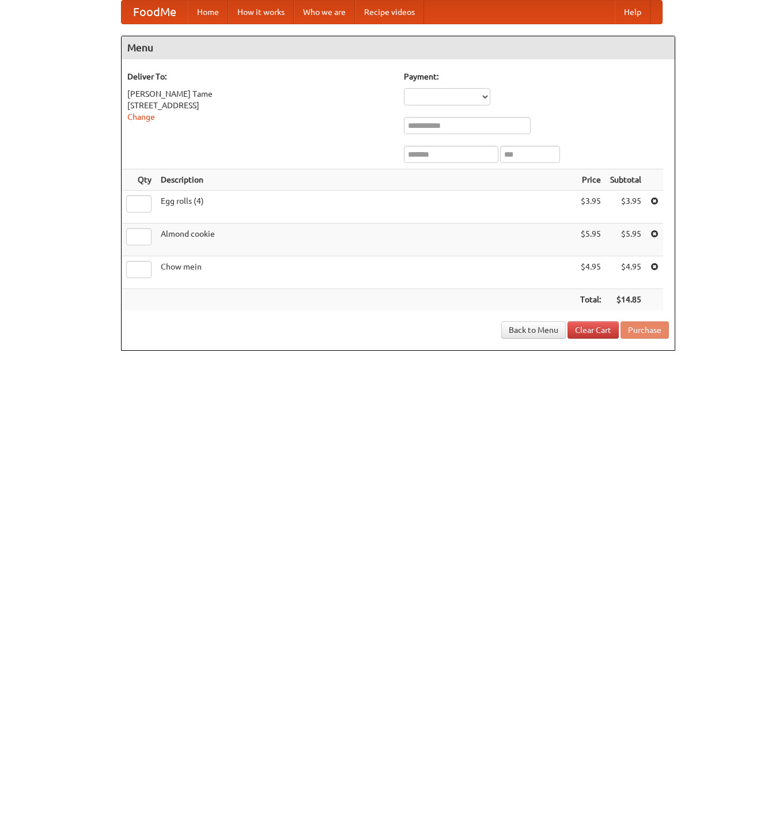 The height and width of the screenshot is (815, 783). Describe the element at coordinates (261, 12) in the screenshot. I see `a: How it works` at that location.